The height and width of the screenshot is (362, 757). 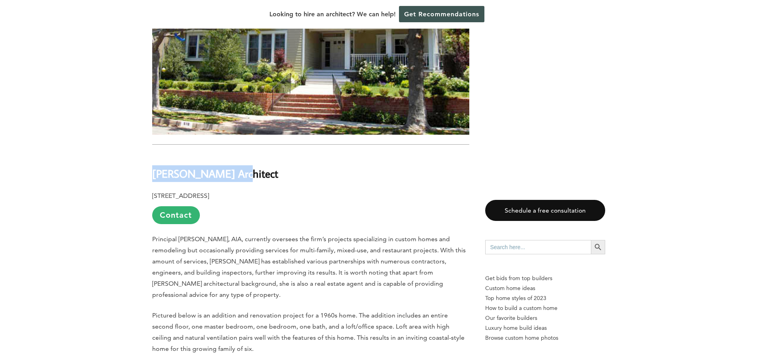 What do you see at coordinates (545, 288) in the screenshot?
I see `p: Custom home ideas` at bounding box center [545, 288].